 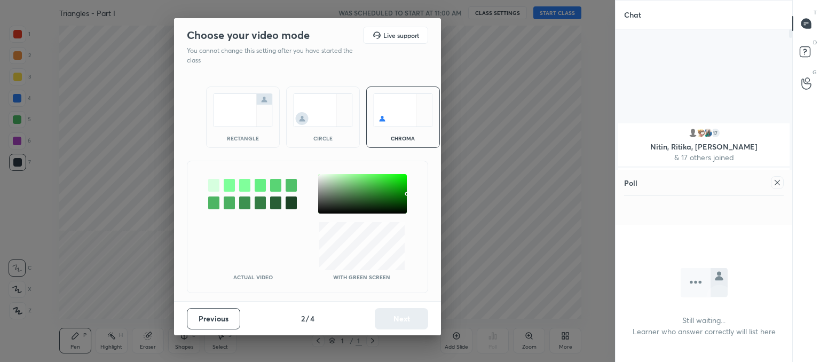 What do you see at coordinates (401, 35) in the screenshot?
I see `h5: Live support` at bounding box center [401, 35].